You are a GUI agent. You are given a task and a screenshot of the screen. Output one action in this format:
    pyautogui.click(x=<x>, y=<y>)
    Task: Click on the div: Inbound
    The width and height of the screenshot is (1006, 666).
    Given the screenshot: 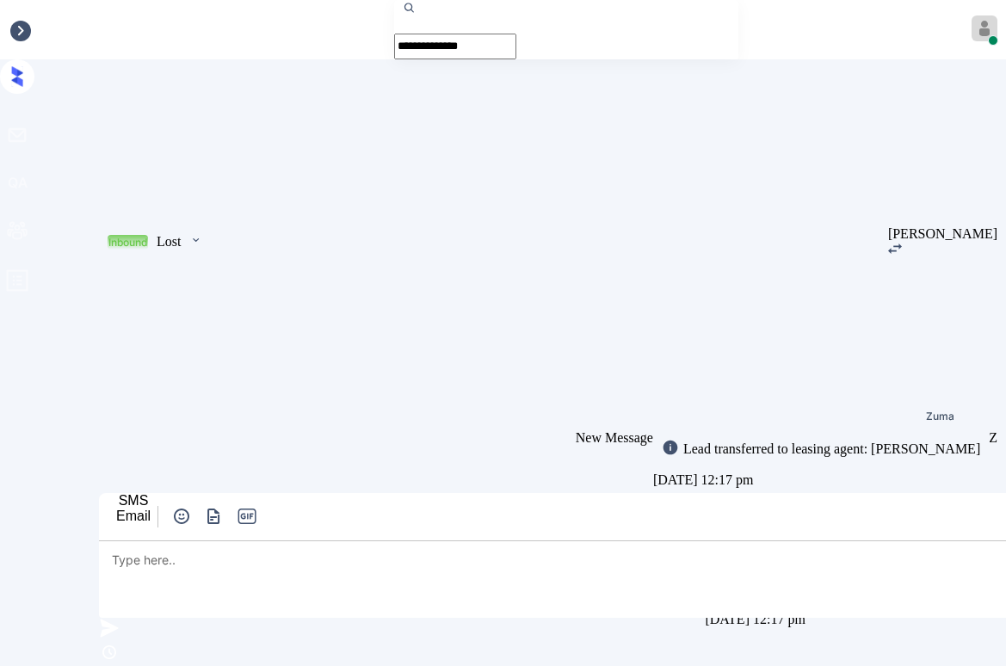 What is the action you would take?
    pyautogui.click(x=127, y=242)
    